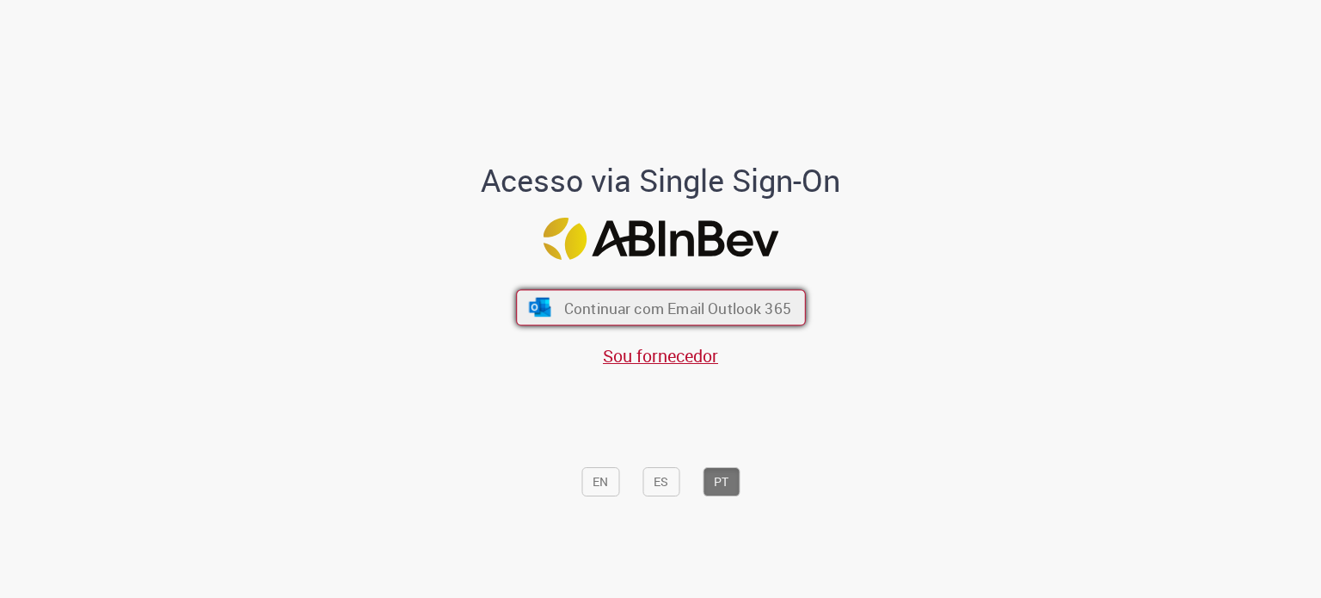 The height and width of the screenshot is (598, 1321). What do you see at coordinates (721, 482) in the screenshot?
I see `button: PT` at bounding box center [721, 482].